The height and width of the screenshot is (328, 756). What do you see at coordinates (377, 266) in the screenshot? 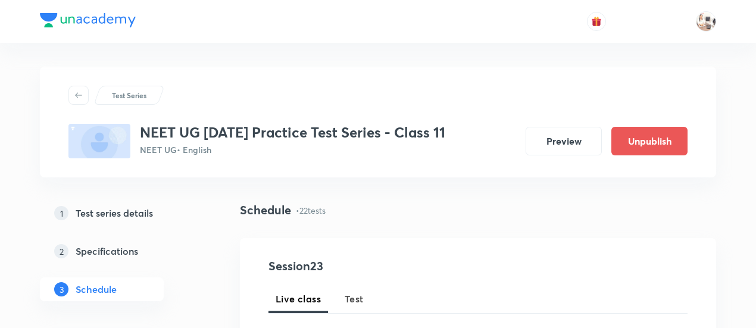
I see `h4: Session 23` at bounding box center [377, 266].